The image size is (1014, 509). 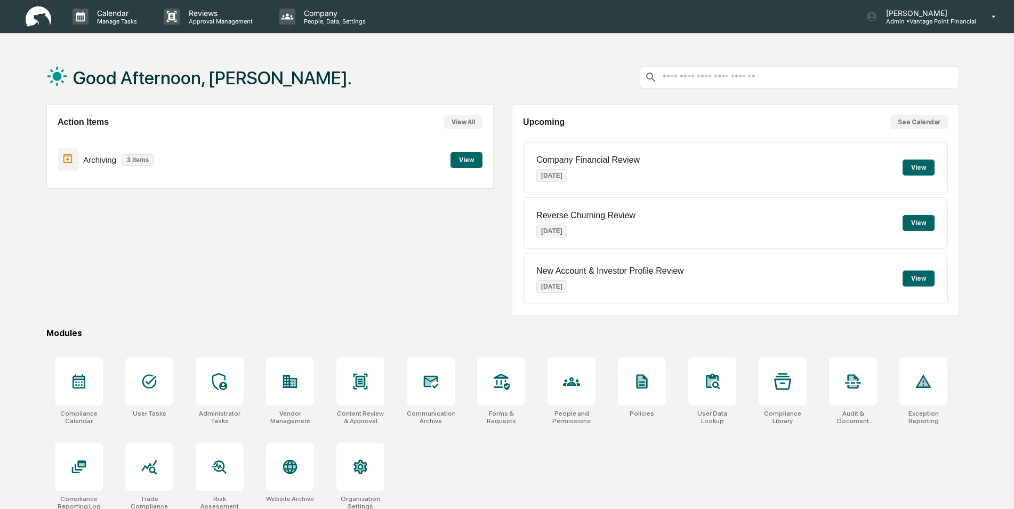 What do you see at coordinates (115, 21) in the screenshot?
I see `p: Manage Tasks` at bounding box center [115, 21].